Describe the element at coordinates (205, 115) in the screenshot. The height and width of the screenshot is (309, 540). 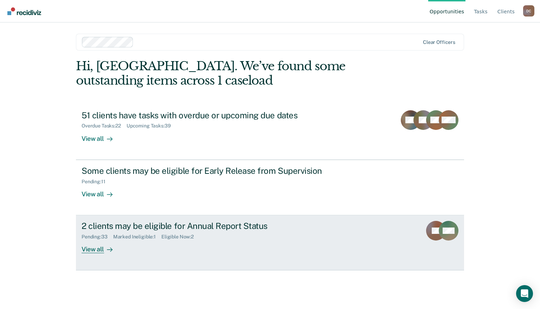
I see `div: 51 clients have tasks with overdue or upcoming due dates` at that location.